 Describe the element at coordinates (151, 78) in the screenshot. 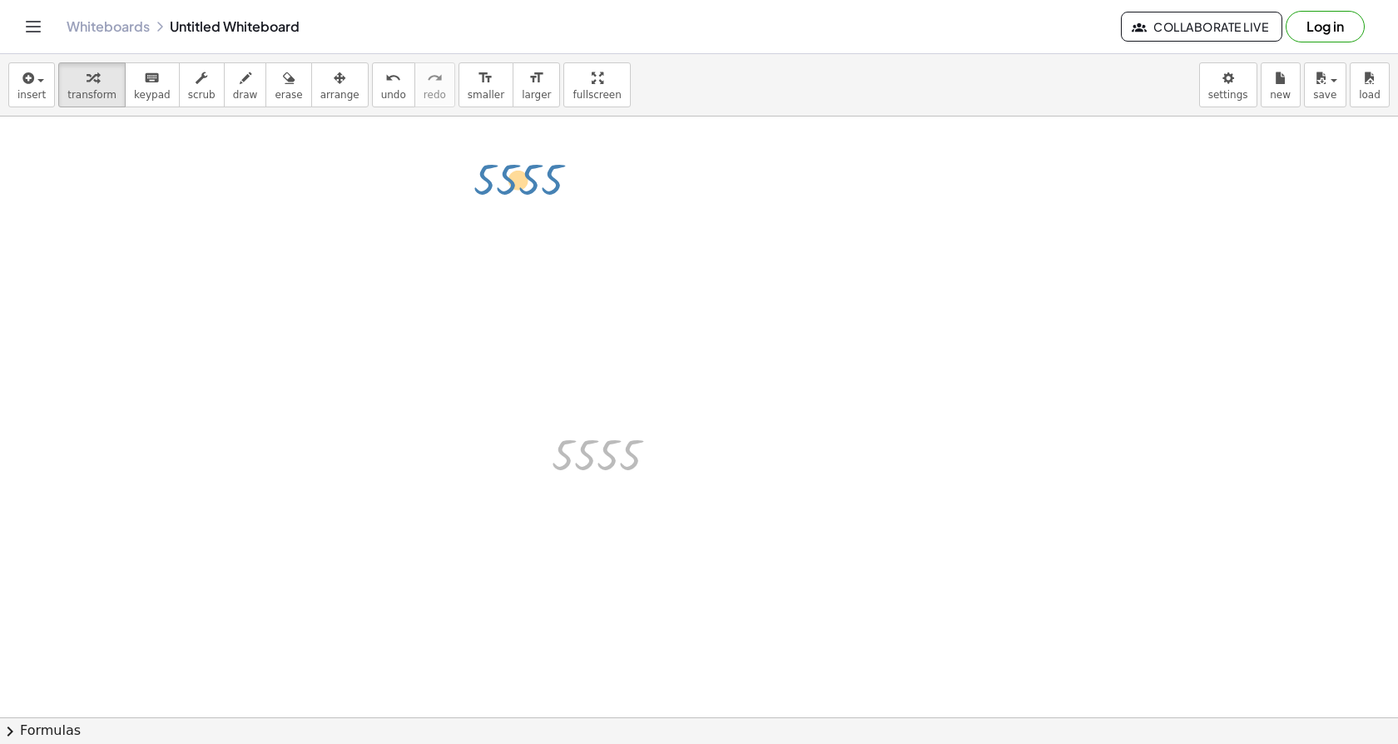

I see `i: keyboard` at that location.